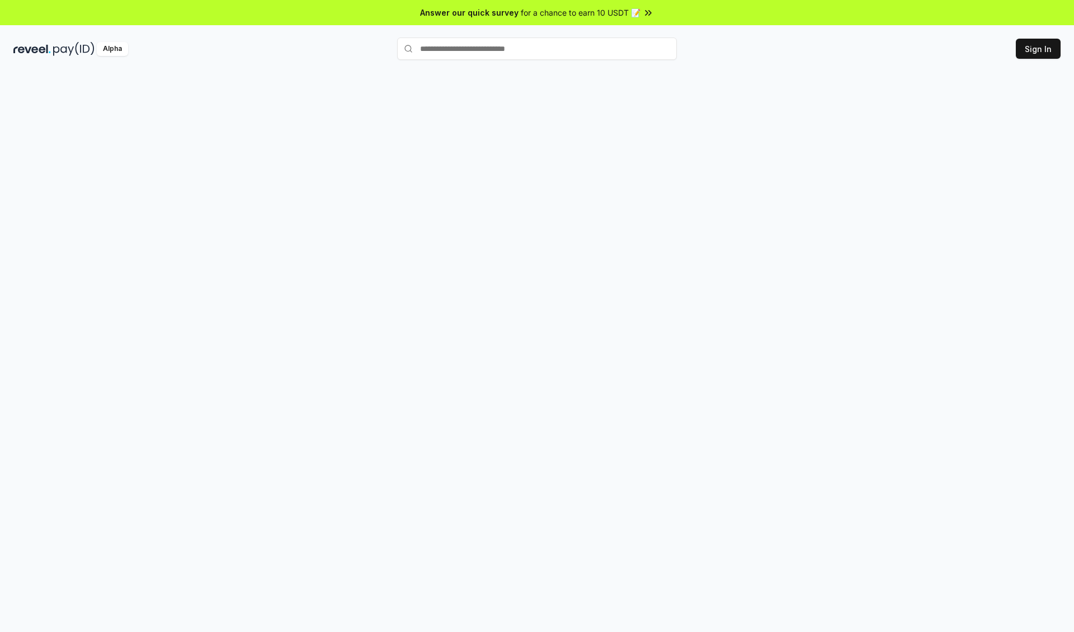  I want to click on img: reveel_dark, so click(32, 49).